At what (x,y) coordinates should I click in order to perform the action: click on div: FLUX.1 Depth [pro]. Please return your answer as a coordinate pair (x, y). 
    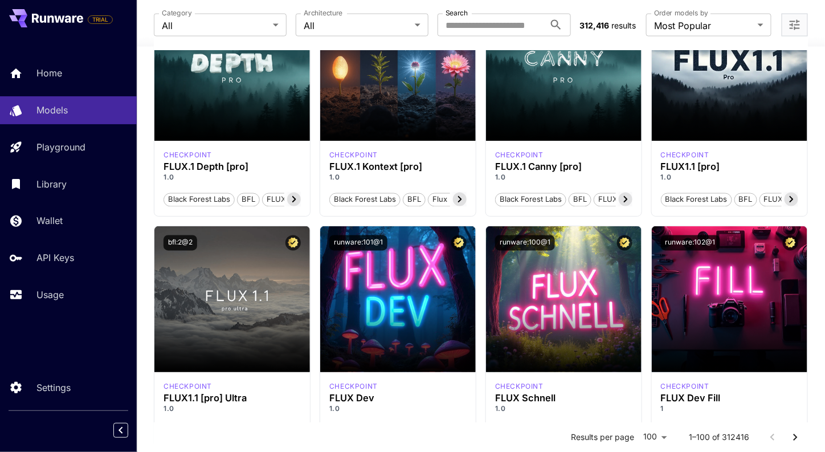
    Looking at the image, I should click on (232, 167).